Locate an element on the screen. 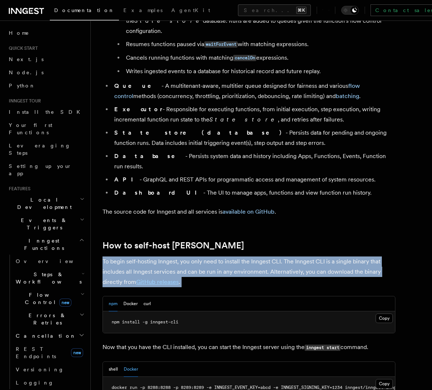 Image resolution: width=432 pixels, height=390 pixels. button: Search...⌘K is located at coordinates (274, 10).